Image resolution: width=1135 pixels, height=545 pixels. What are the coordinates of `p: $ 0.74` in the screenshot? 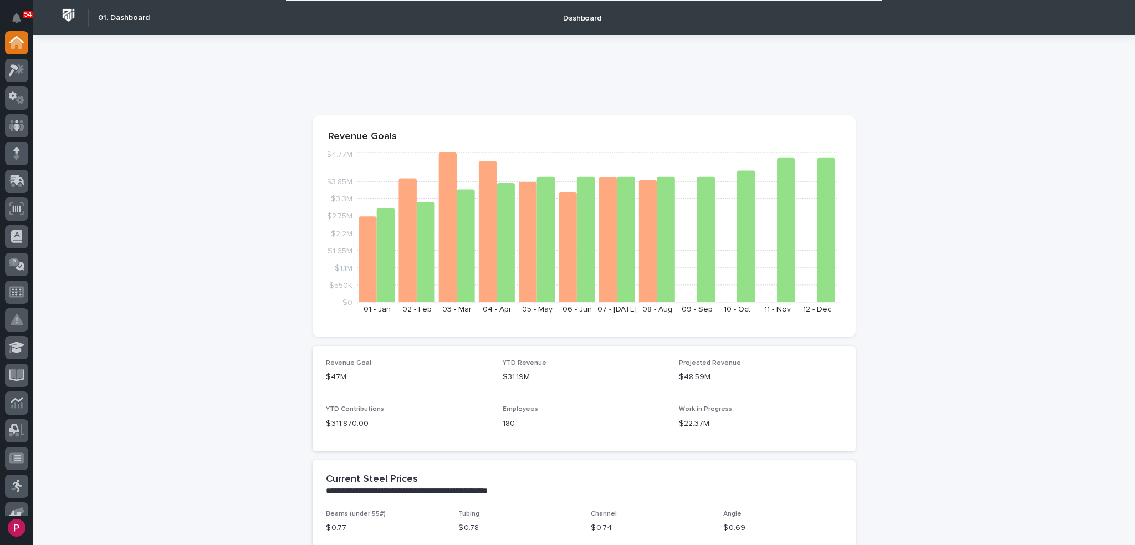 It's located at (650, 528).